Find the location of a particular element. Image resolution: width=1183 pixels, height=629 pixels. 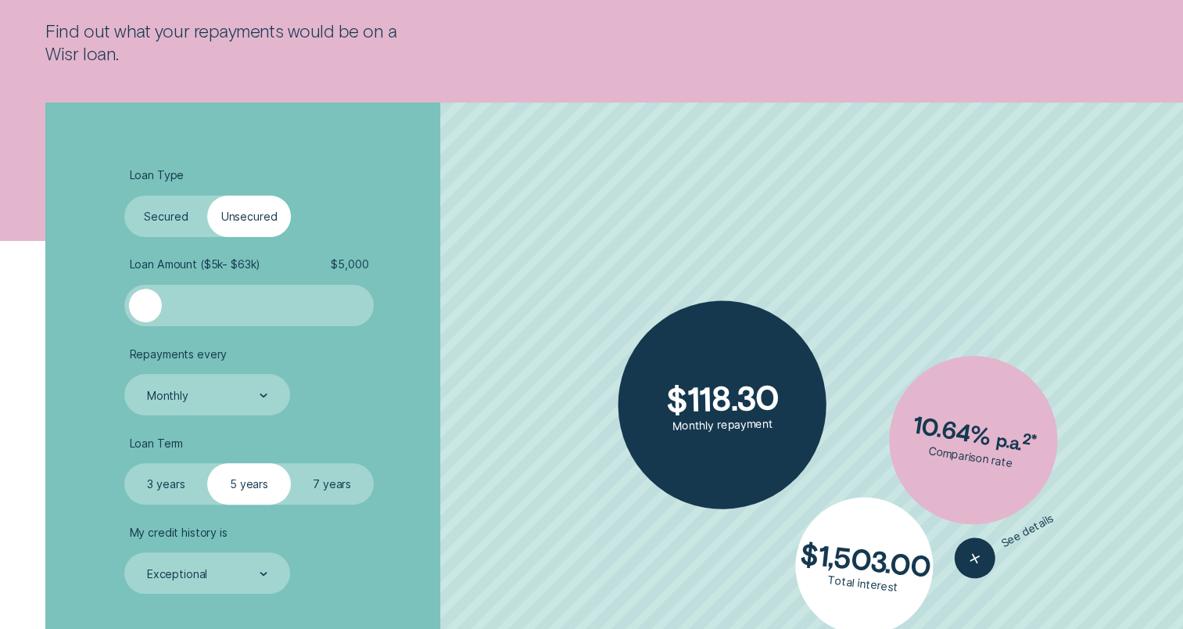

div: Monthly is located at coordinates (167, 396).